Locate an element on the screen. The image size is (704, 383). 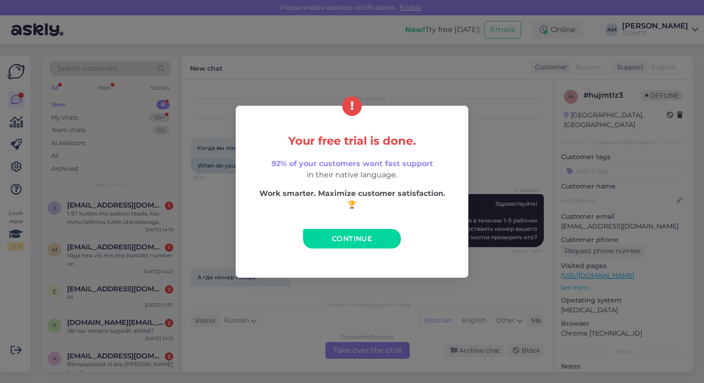
a: Continue is located at coordinates (352, 239).